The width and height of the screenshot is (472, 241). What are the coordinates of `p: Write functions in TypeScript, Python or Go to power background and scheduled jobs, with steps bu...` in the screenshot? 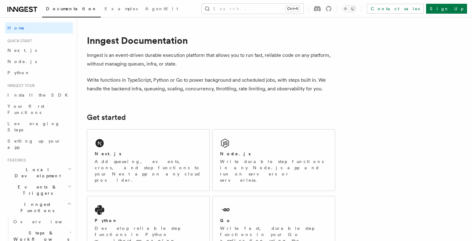 It's located at (211, 84).